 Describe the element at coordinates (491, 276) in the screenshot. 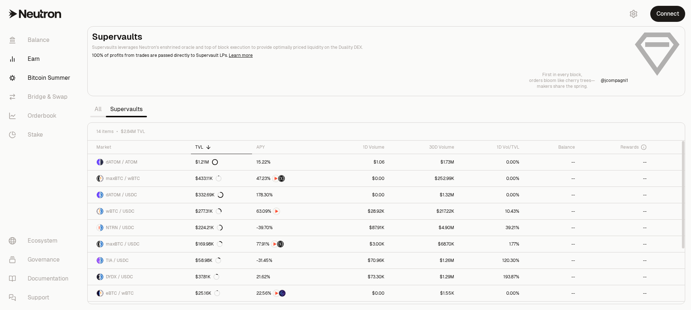

I see `a: 193.87%` at that location.